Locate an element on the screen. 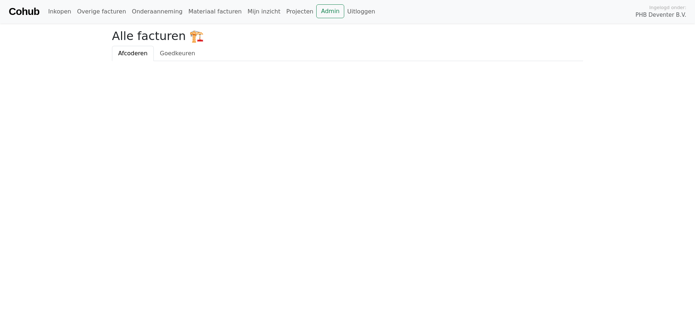 This screenshot has width=695, height=336. span: Ingelogd onder: is located at coordinates (668, 7).